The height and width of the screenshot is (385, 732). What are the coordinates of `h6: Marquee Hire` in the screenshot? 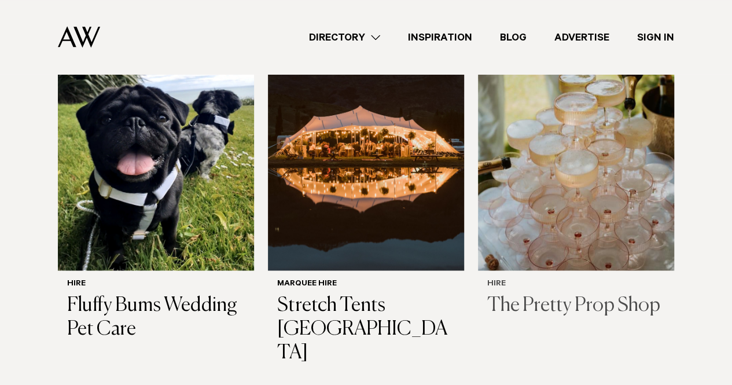 It's located at (366, 284).